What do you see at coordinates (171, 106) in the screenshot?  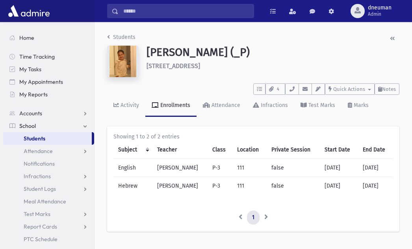 I see `a: Enrollments` at bounding box center [171, 106].